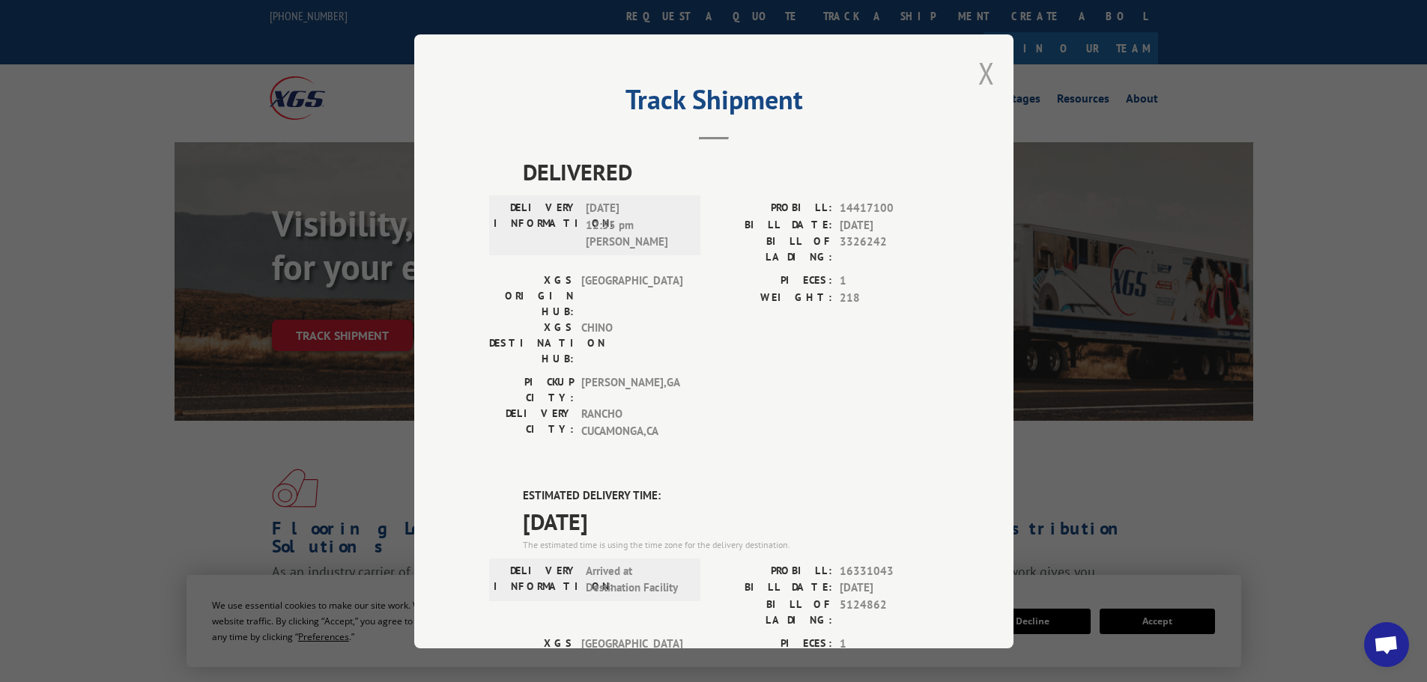  I want to click on span: DELIVERED, so click(730, 172).